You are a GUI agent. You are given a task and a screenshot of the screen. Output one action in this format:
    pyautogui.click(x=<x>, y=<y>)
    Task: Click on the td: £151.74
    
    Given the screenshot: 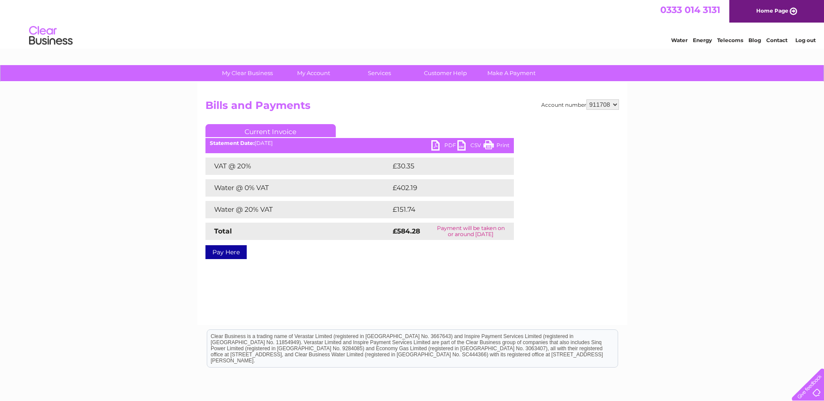 What is the action you would take?
    pyautogui.click(x=443, y=210)
    